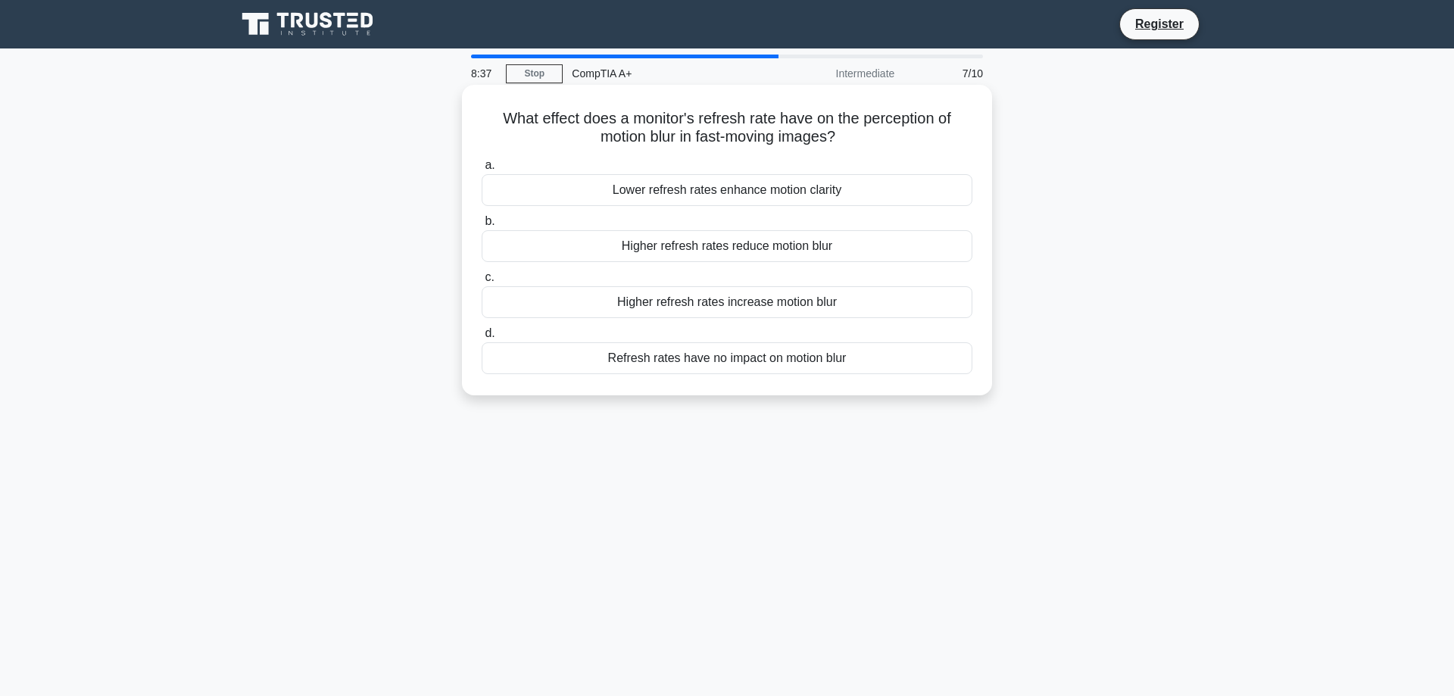 Image resolution: width=1454 pixels, height=696 pixels. Describe the element at coordinates (727, 190) in the screenshot. I see `div: Lower refresh rates enhance motion clarity` at that location.